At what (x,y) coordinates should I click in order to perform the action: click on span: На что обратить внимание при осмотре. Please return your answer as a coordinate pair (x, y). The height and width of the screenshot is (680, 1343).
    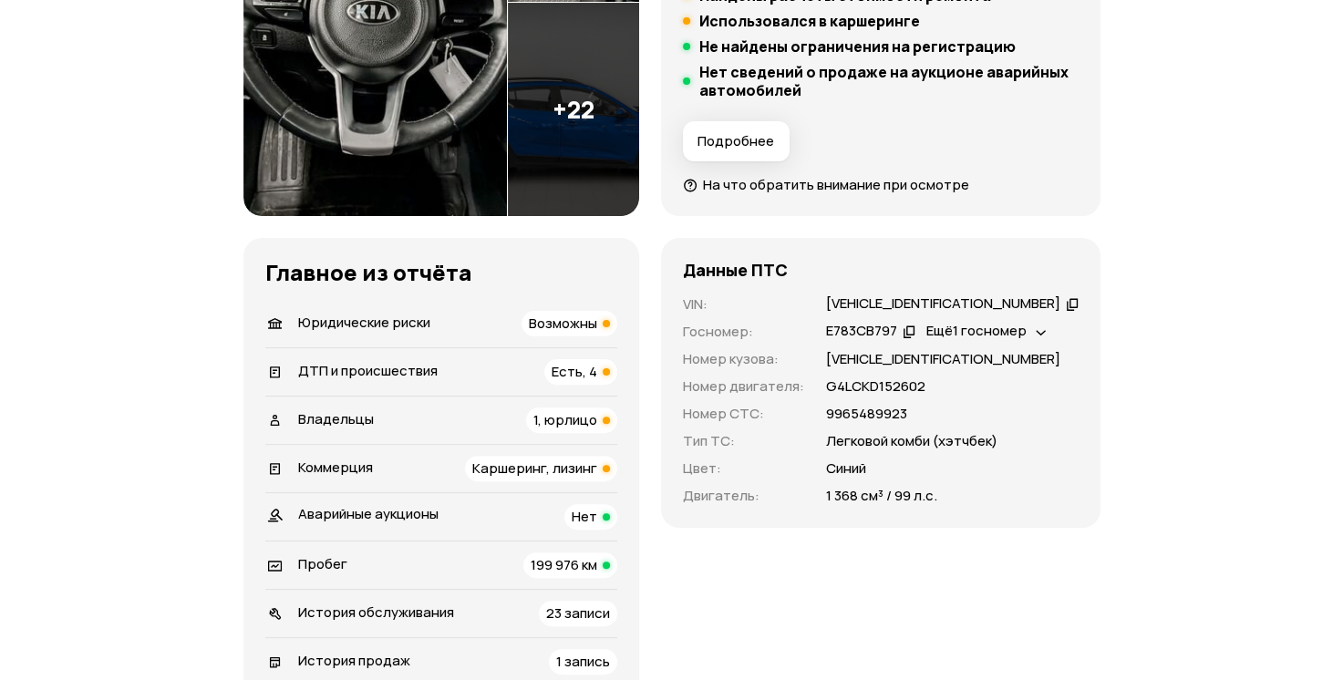
    Looking at the image, I should click on (836, 184).